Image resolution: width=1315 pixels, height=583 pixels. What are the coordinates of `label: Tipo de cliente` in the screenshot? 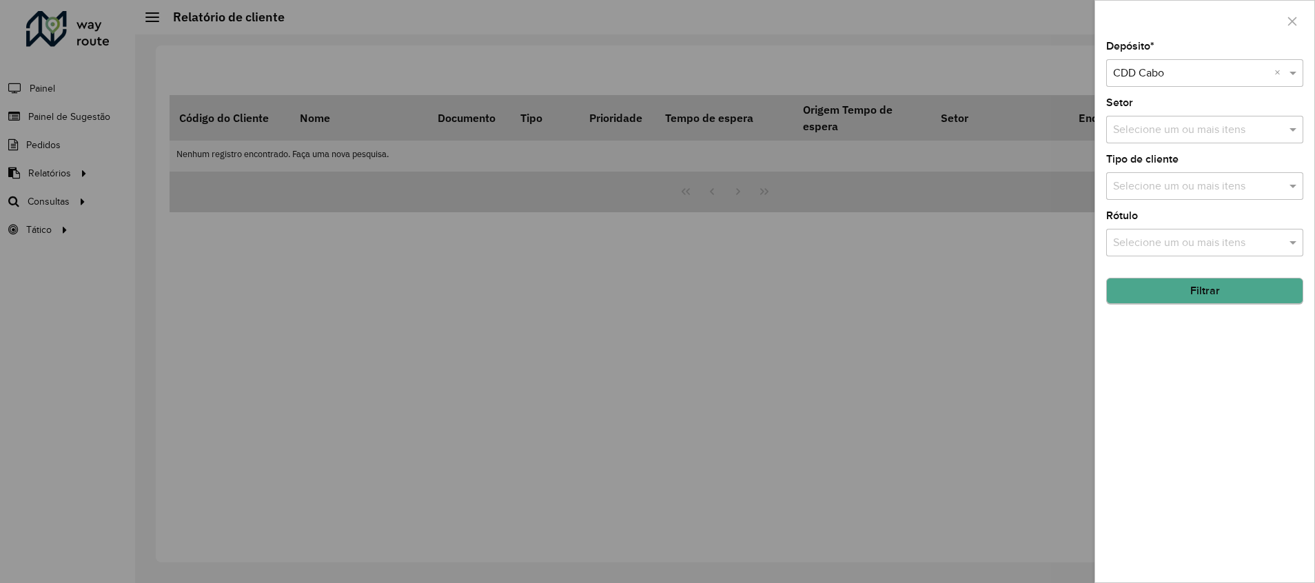 It's located at (1142, 159).